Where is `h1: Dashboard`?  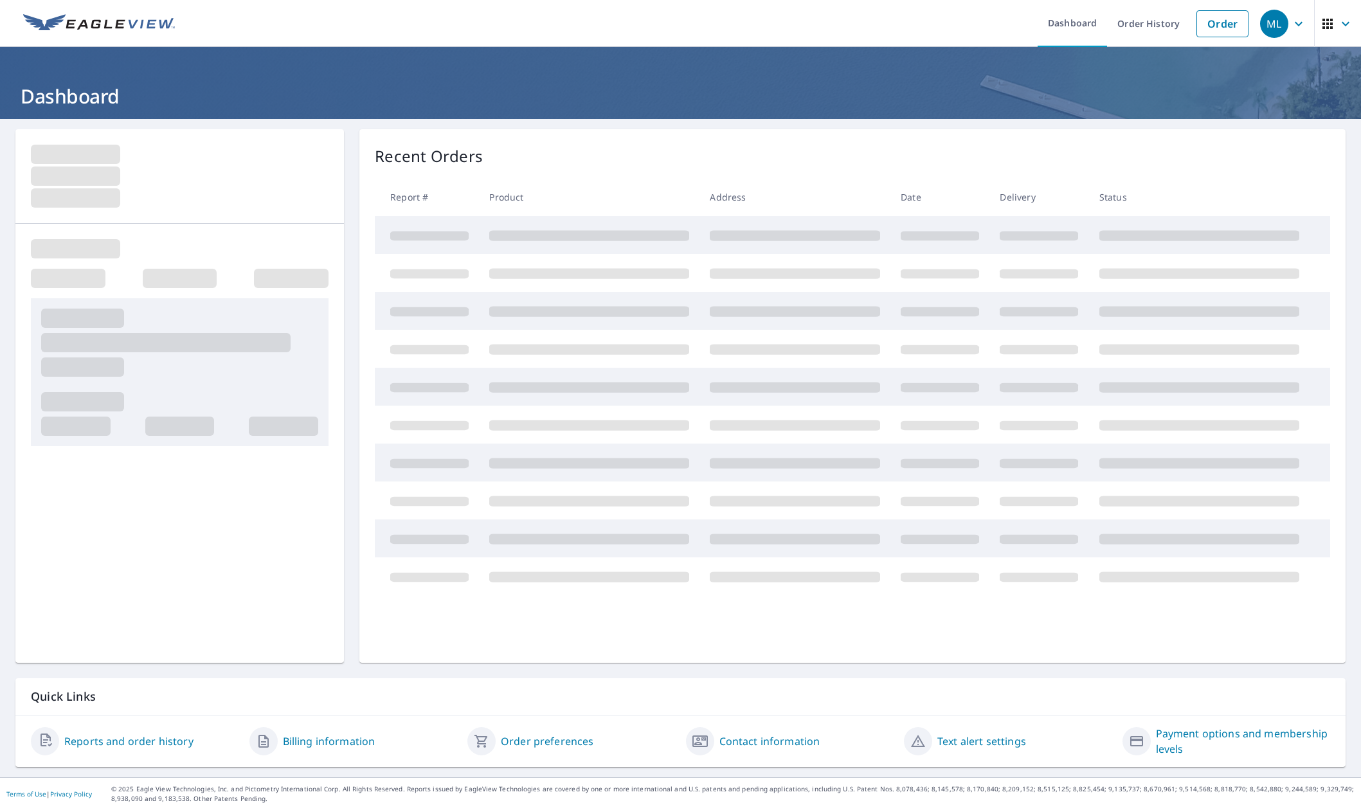 h1: Dashboard is located at coordinates (680, 96).